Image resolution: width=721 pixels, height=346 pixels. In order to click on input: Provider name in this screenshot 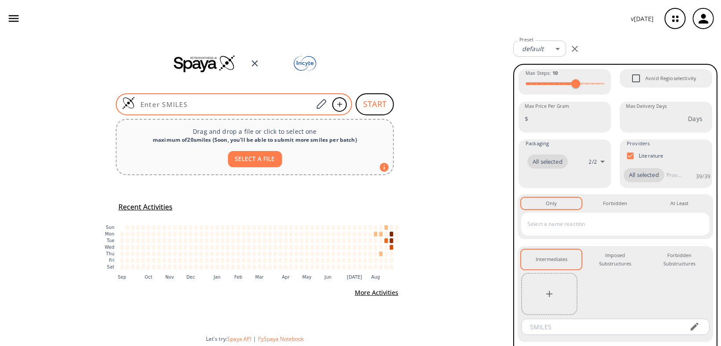, I will do `click(674, 175)`.